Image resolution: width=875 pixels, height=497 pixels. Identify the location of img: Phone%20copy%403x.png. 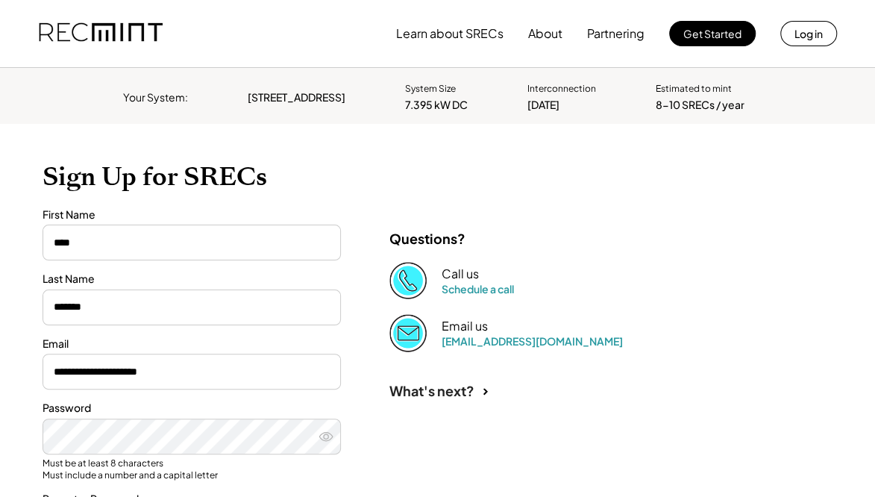
(408, 281).